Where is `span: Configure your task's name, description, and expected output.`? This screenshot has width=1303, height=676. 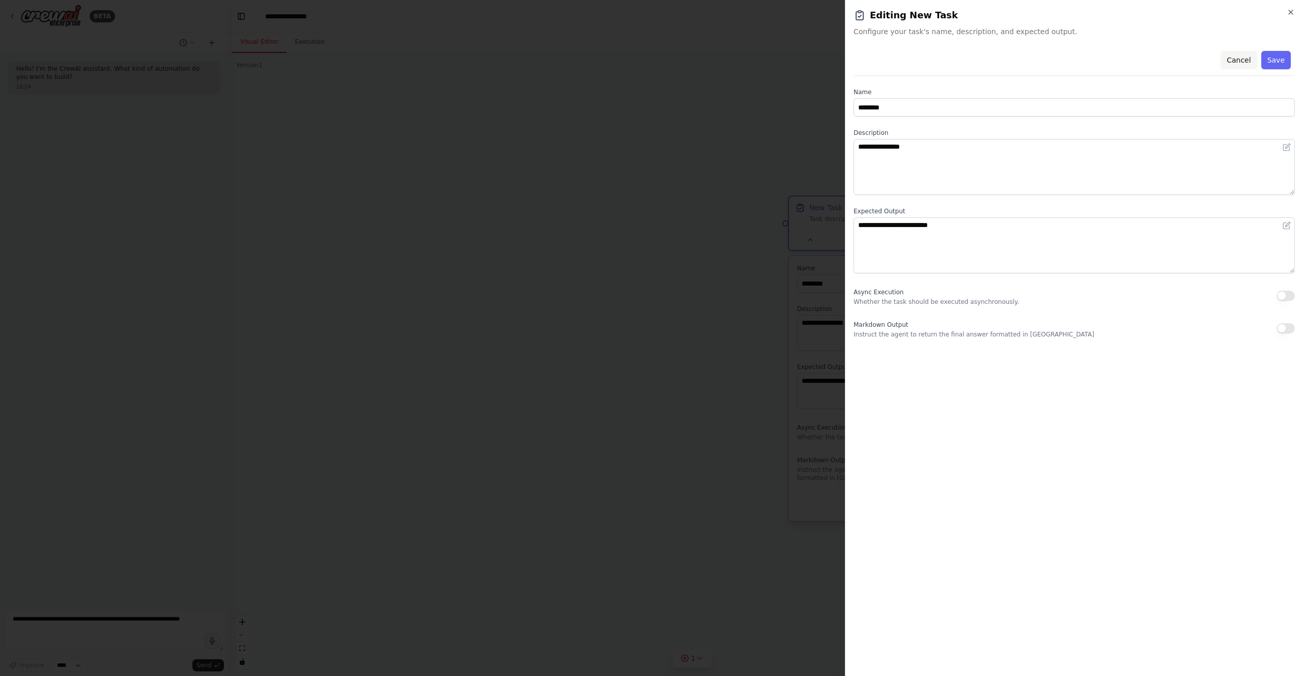 span: Configure your task's name, description, and expected output. is located at coordinates (1074, 32).